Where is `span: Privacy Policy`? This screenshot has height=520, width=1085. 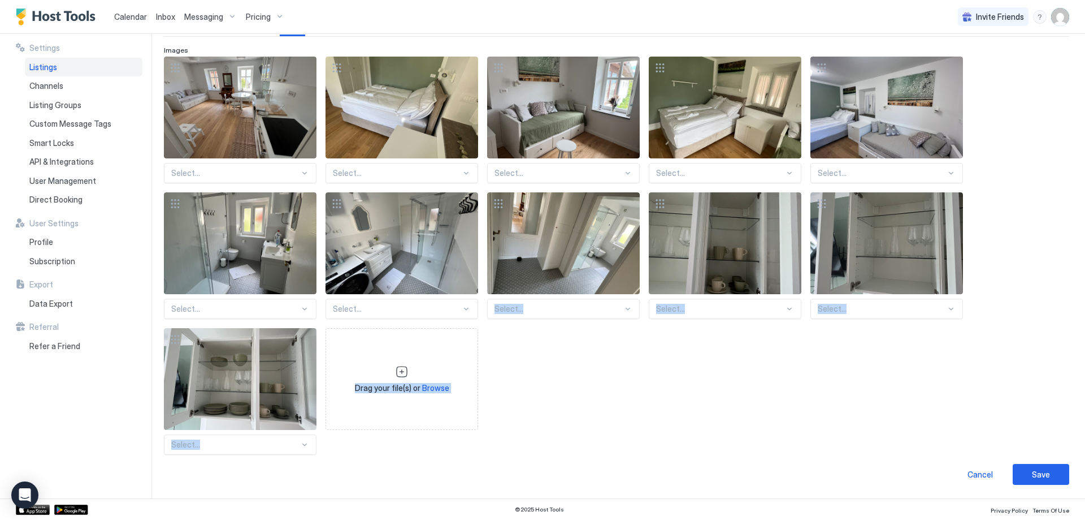
span: Privacy Policy is located at coordinates (1010, 510).